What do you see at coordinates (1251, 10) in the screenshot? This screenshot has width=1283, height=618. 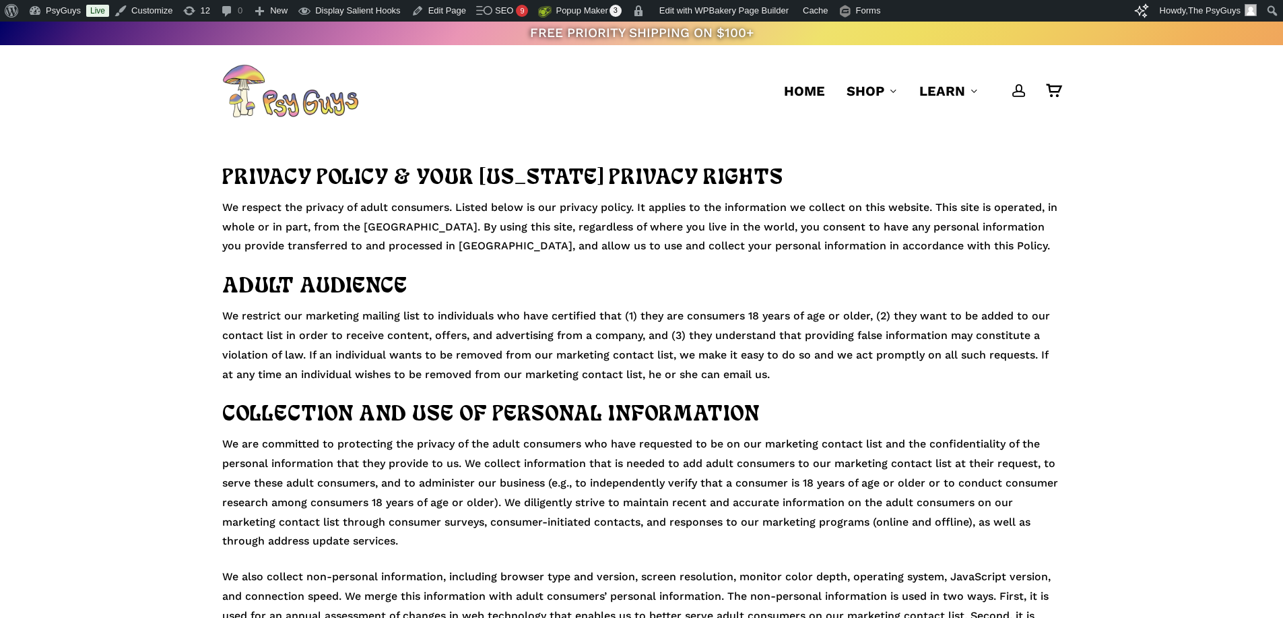 I see `img: Avatar photo` at bounding box center [1251, 10].